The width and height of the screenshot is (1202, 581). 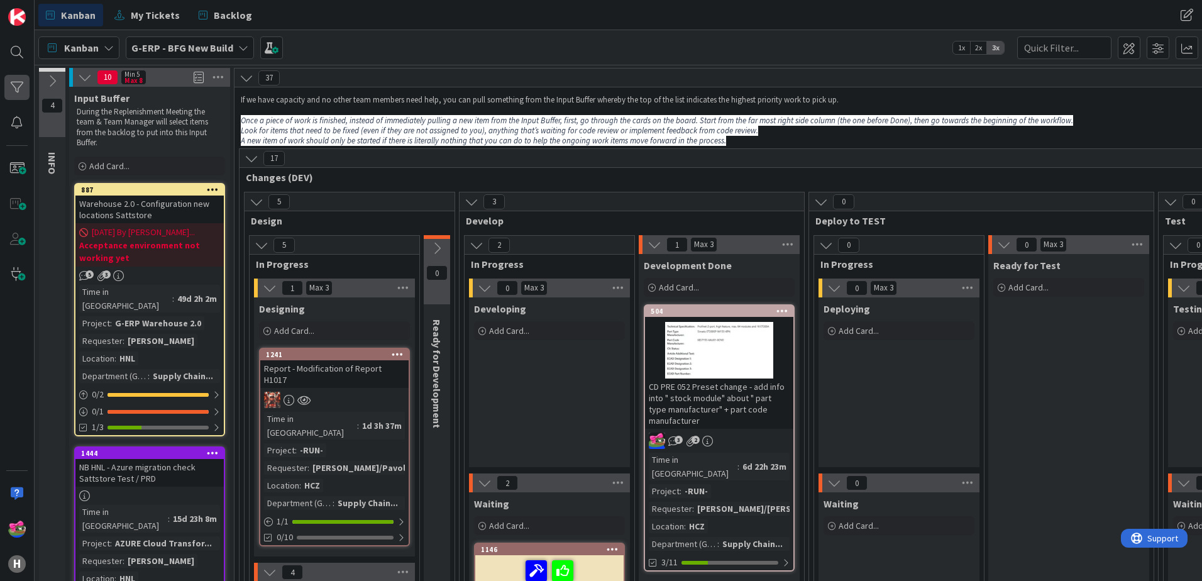 What do you see at coordinates (492, 504) in the screenshot?
I see `span: Waiting` at bounding box center [492, 504].